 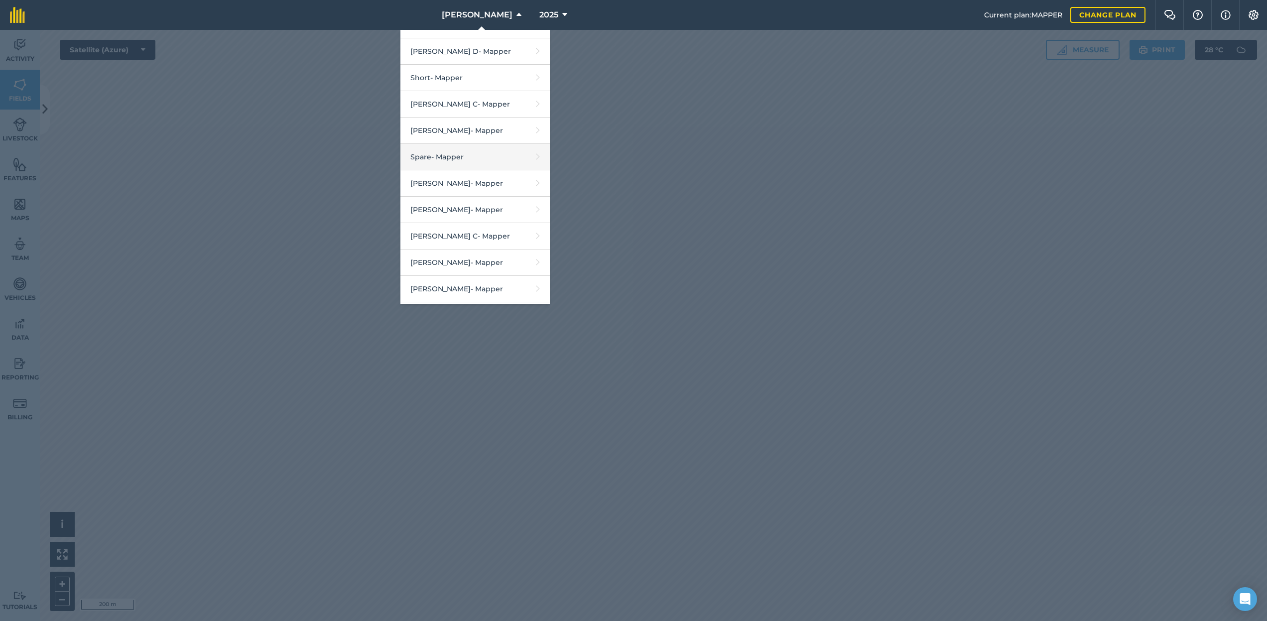 I want to click on div: Open Intercom Messenger, so click(x=1245, y=599).